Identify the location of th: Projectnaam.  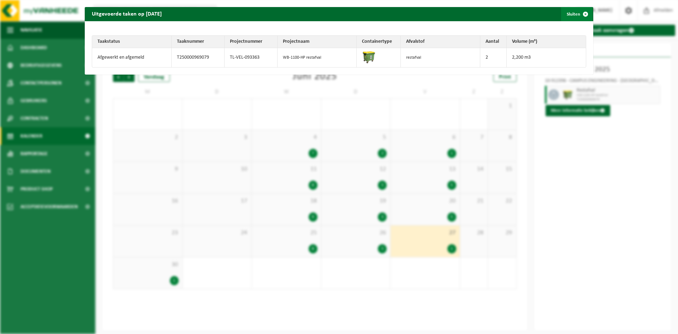
(317, 42).